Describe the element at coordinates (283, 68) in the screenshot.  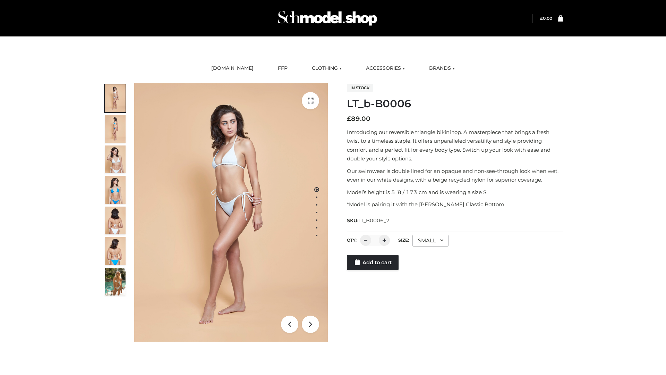
I see `a: FFP` at that location.